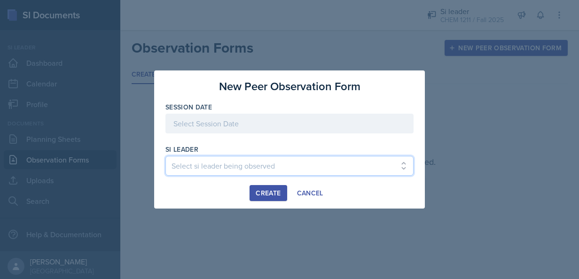 The height and width of the screenshot is (279, 579). What do you see at coordinates (189, 107) in the screenshot?
I see `label: Session Date` at bounding box center [189, 107].